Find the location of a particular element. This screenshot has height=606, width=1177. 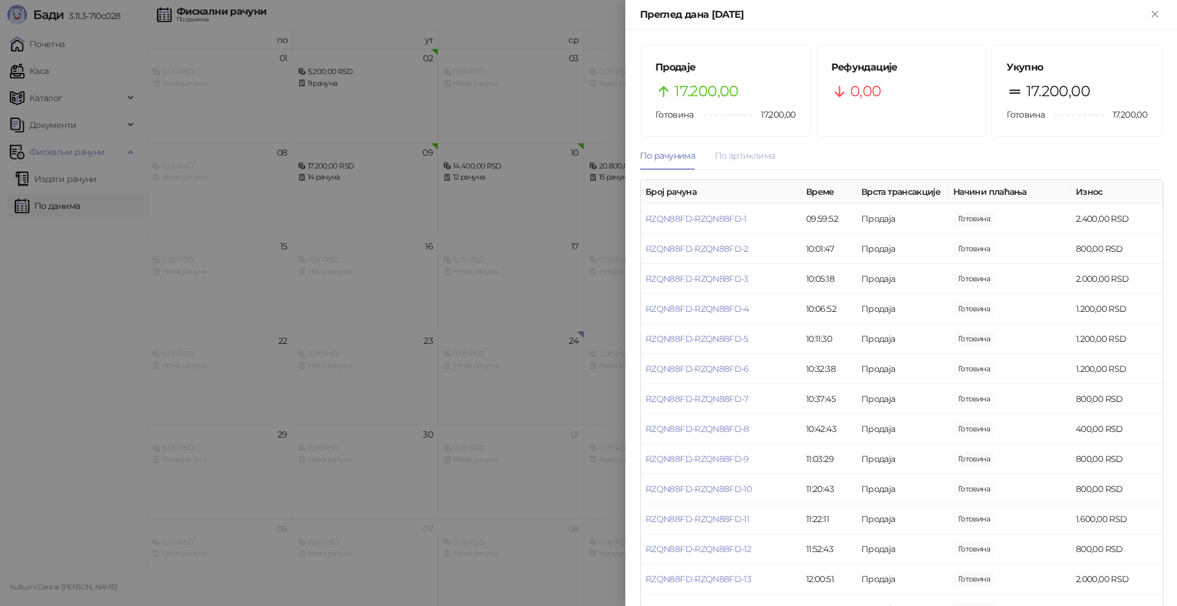

span: 2.400,00 is located at coordinates (974, 219).